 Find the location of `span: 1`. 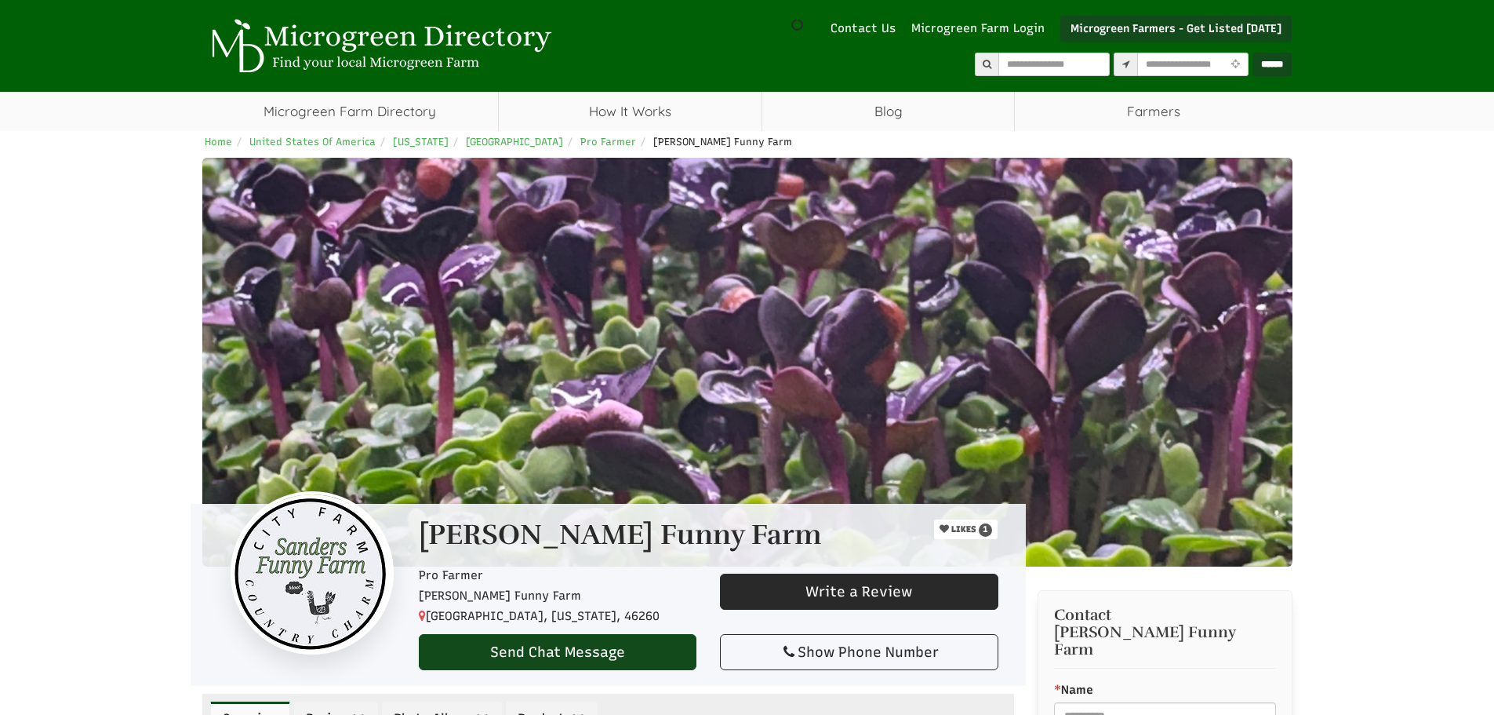

span: 1 is located at coordinates (985, 529).